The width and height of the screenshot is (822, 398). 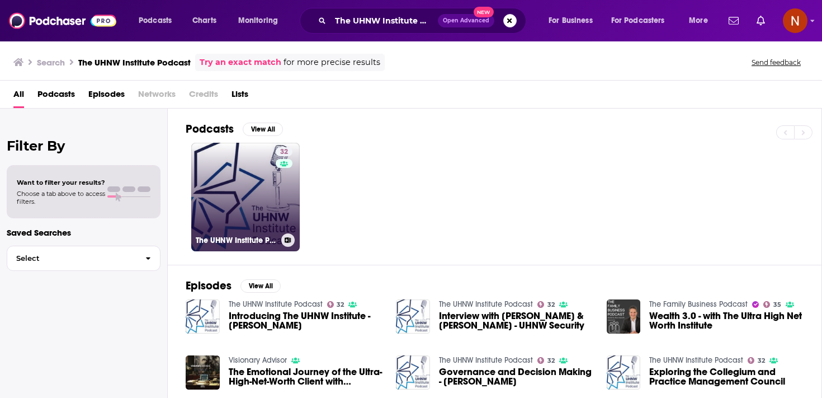 I want to click on a: Try an exact match, so click(x=240, y=62).